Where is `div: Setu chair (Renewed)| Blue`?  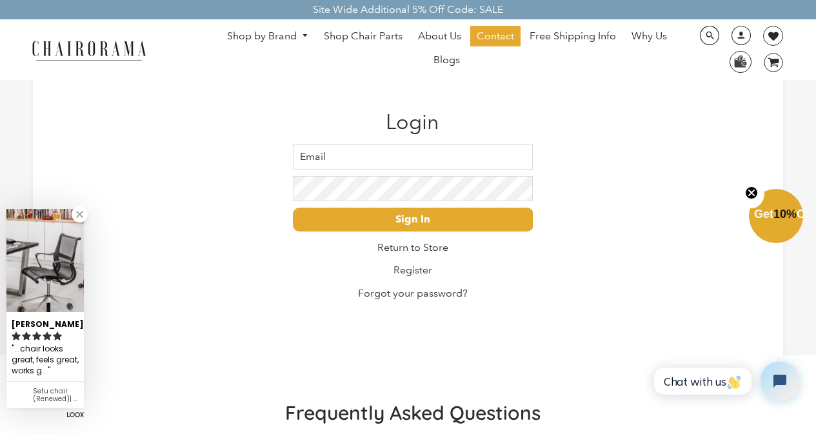
div: Setu chair (Renewed)| Blue is located at coordinates (55, 395).